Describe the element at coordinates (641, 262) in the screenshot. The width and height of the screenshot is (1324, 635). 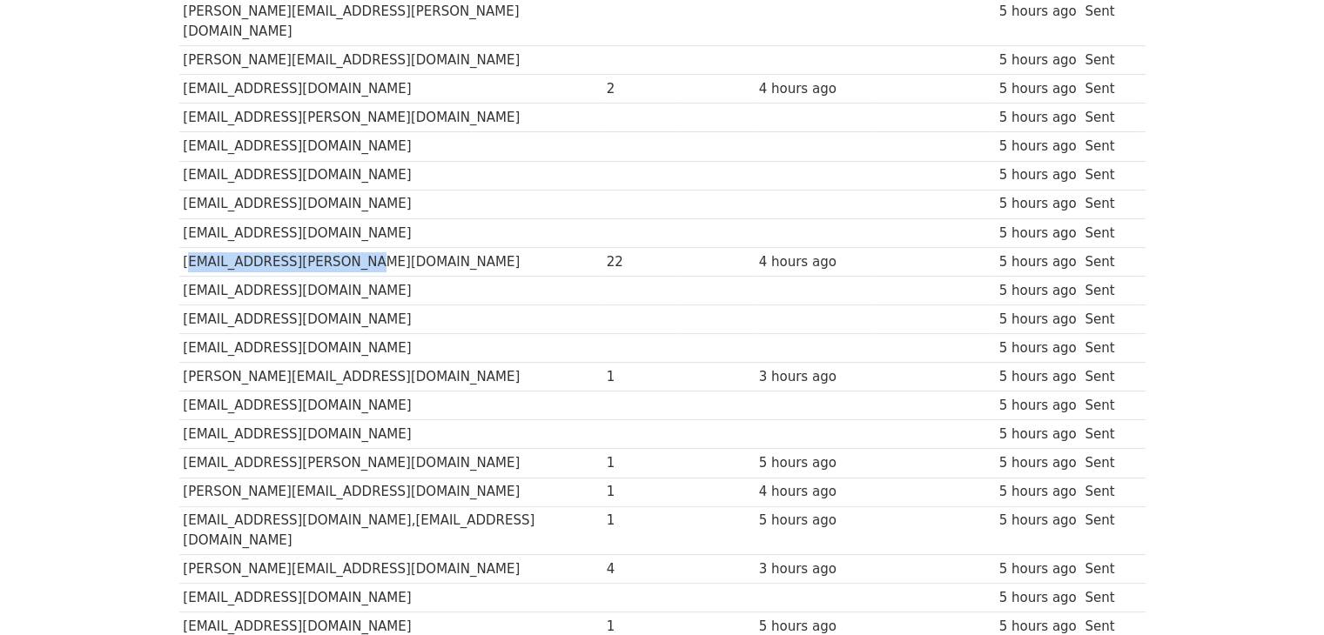
I see `div: 22` at that location.